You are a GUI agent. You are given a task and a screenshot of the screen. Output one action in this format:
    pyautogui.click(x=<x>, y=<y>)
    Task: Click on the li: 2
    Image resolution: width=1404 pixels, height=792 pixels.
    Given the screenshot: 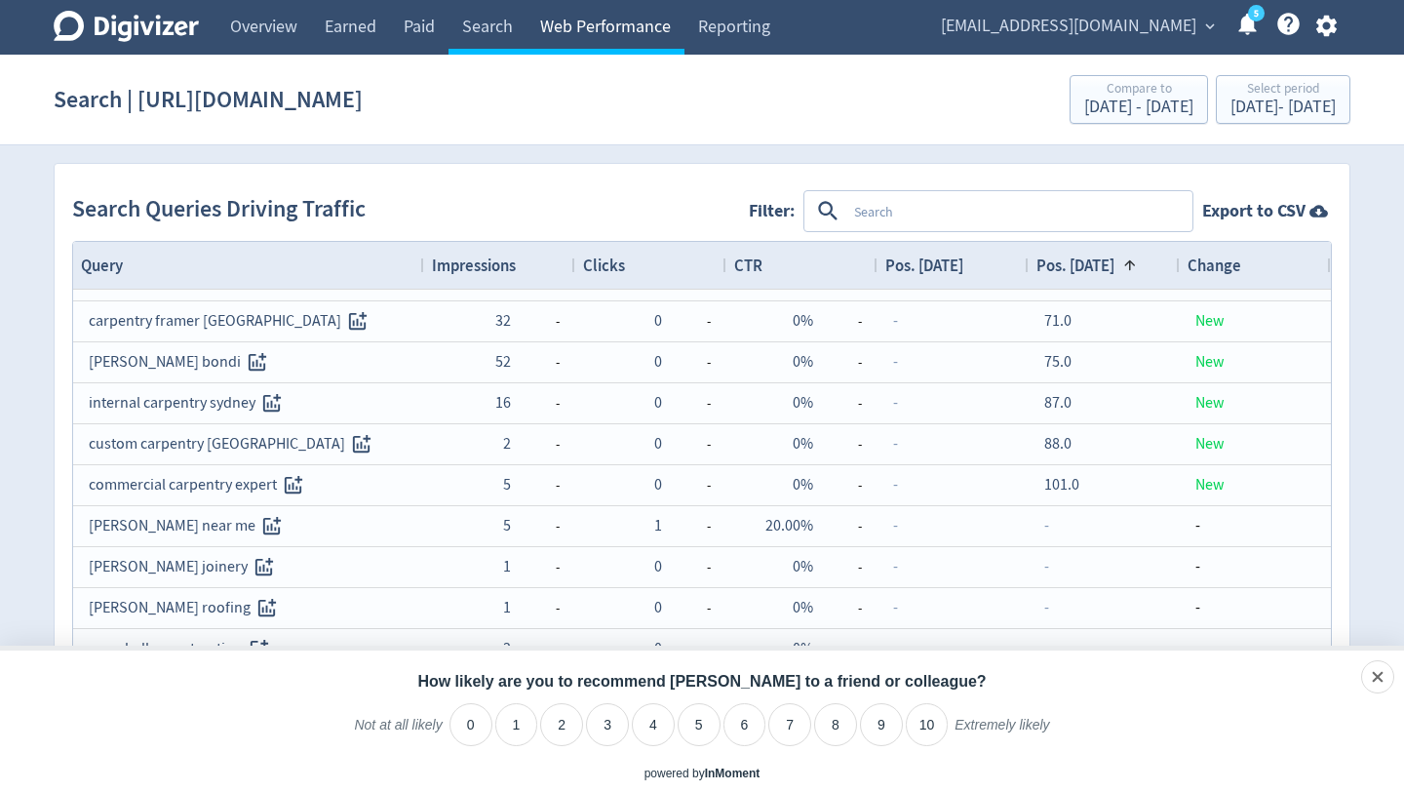 What is the action you would take?
    pyautogui.click(x=562, y=724)
    